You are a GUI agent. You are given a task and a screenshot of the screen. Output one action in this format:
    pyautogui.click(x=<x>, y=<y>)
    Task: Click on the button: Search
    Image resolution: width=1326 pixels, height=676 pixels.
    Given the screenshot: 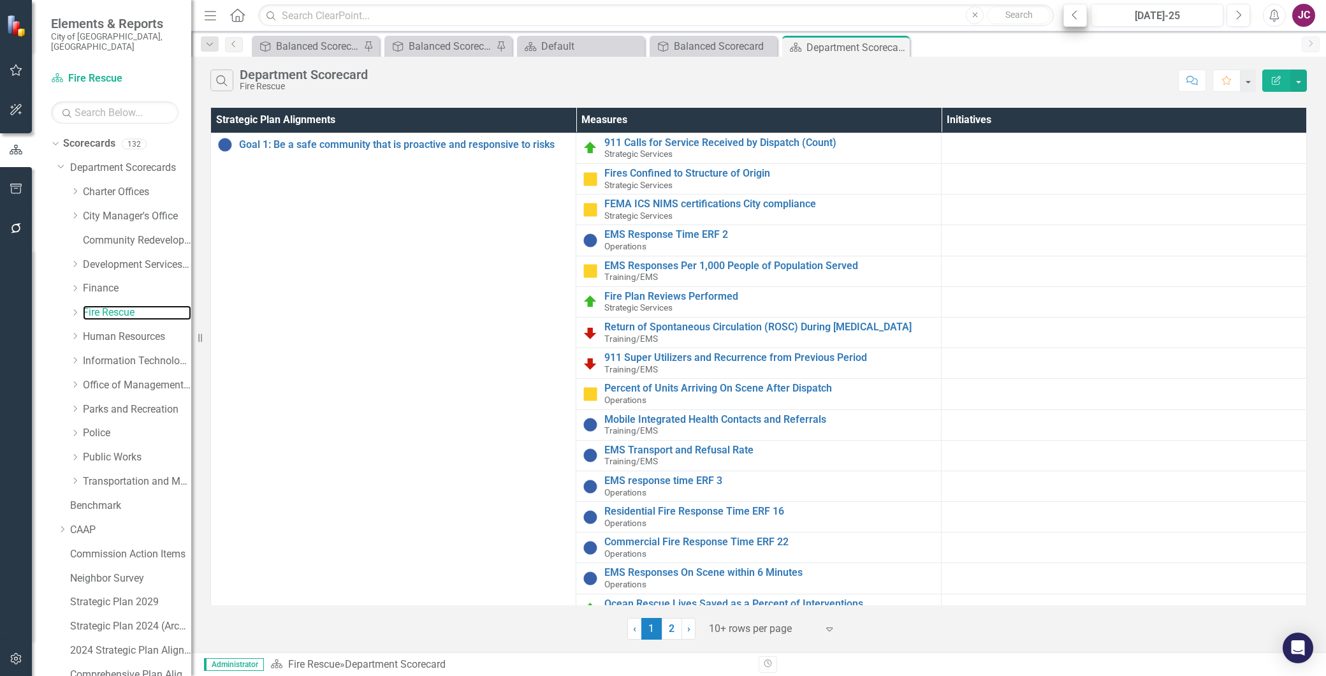 What is the action you would take?
    pyautogui.click(x=1018, y=15)
    